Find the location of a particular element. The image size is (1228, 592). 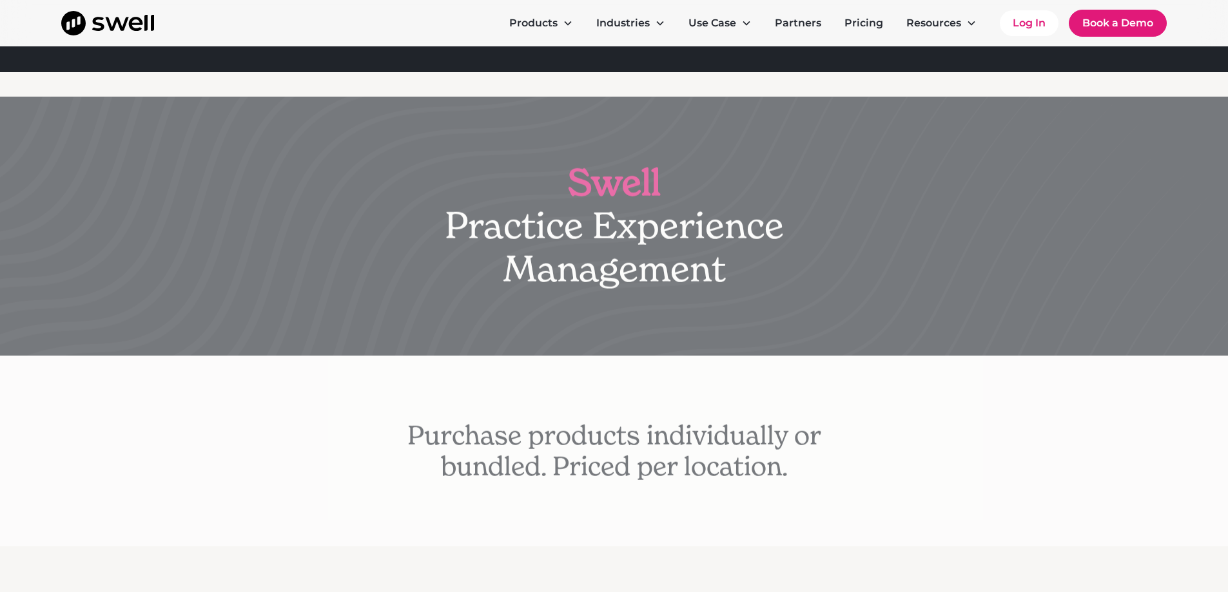

a: home is located at coordinates (108, 23).